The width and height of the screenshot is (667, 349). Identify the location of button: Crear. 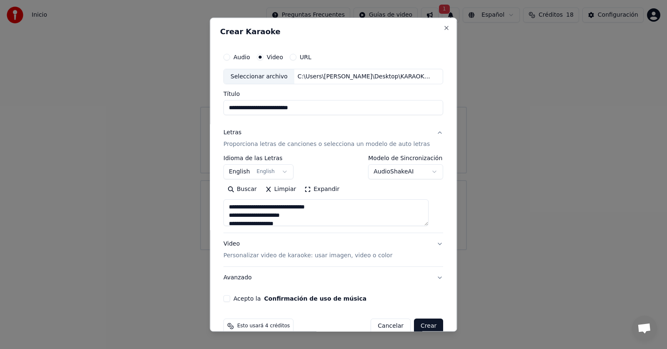
(429, 326).